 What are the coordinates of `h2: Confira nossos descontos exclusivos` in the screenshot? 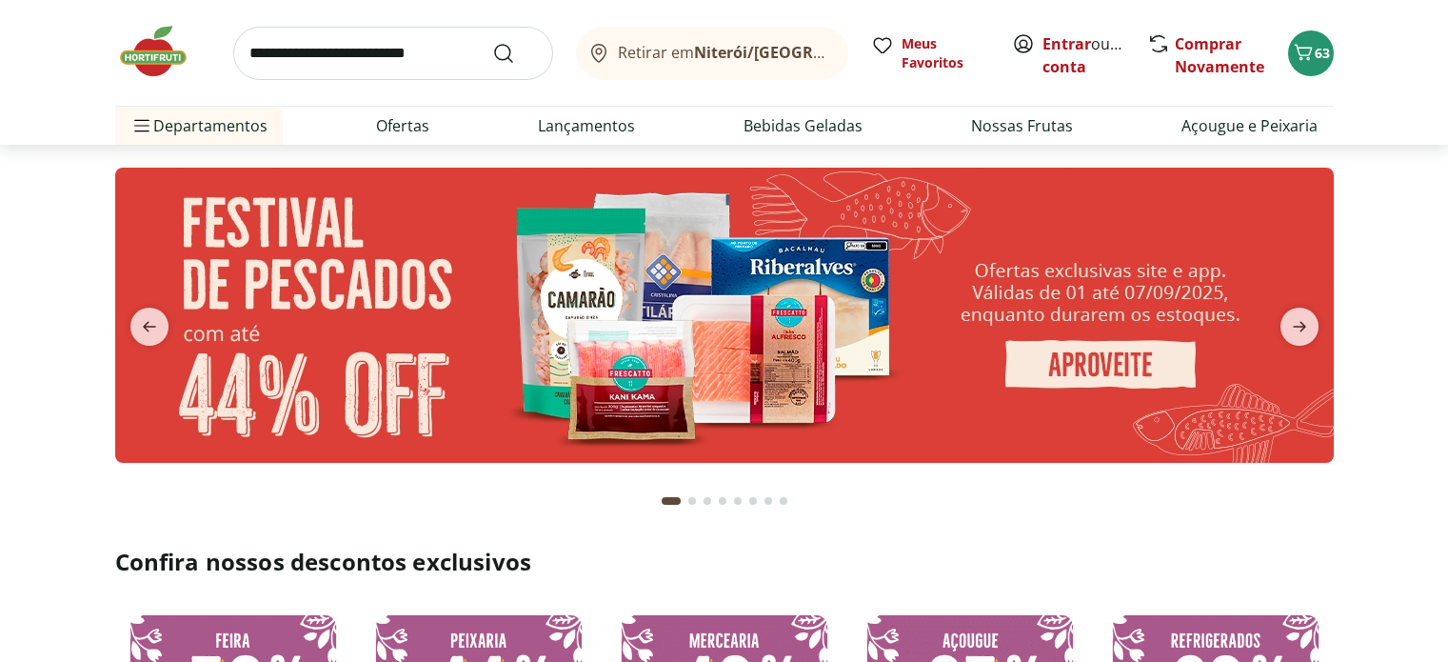 It's located at (724, 562).